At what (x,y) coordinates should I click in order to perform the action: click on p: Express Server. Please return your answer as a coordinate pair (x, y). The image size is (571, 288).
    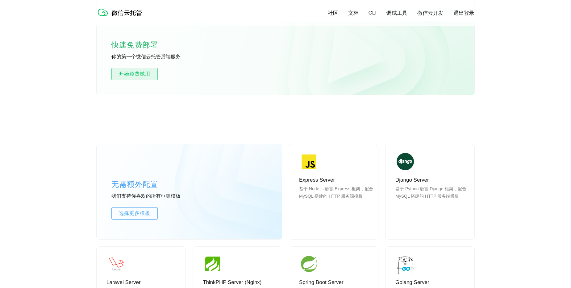
    Looking at the image, I should click on (336, 180).